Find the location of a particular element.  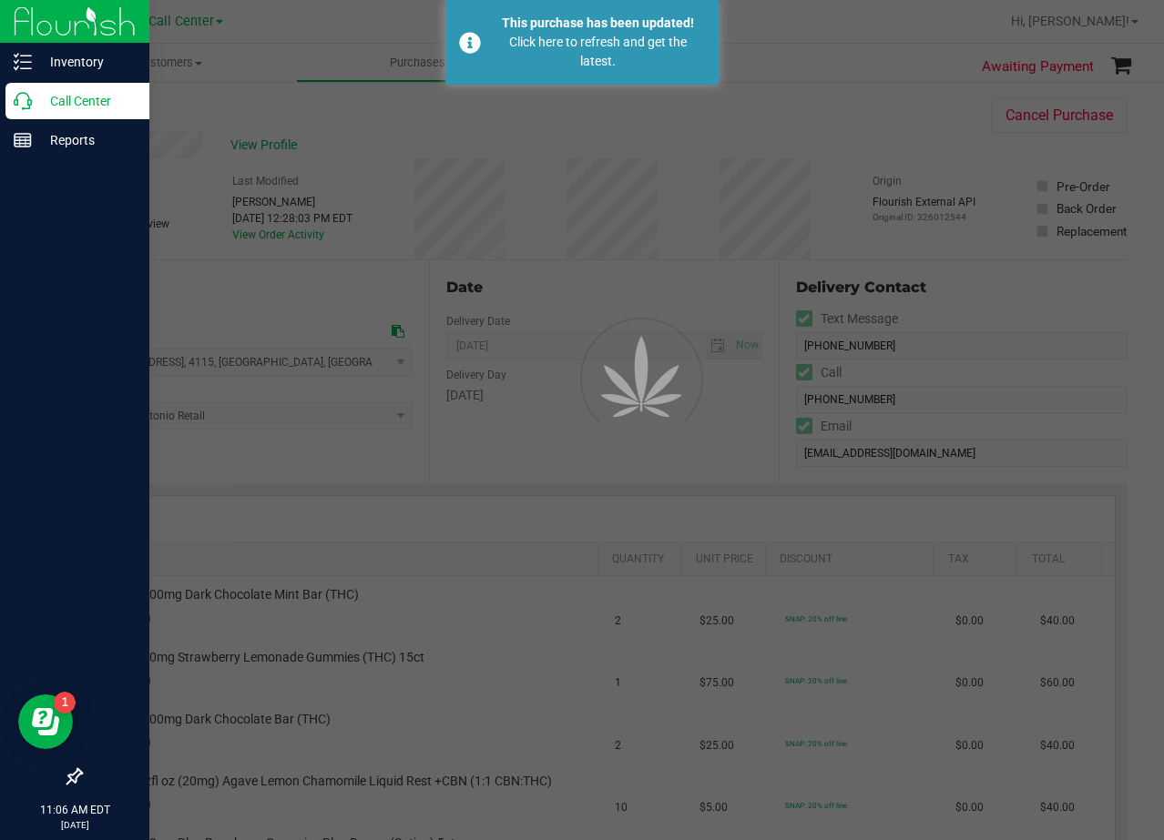

p: Call Center is located at coordinates (86, 101).